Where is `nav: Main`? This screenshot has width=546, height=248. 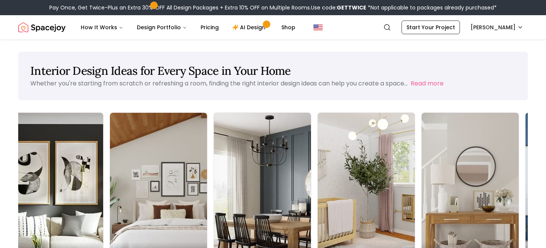 nav: Main is located at coordinates (188, 27).